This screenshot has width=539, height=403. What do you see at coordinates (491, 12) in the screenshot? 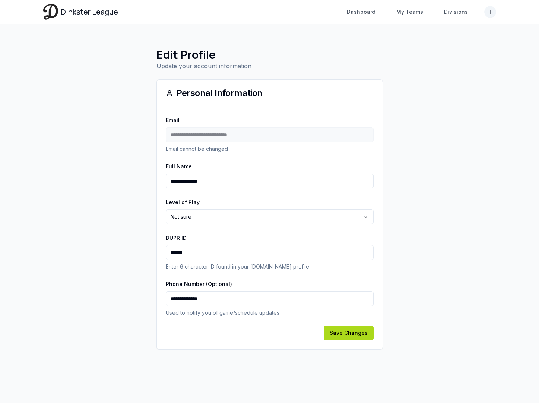
I see `span: T` at bounding box center [491, 12].